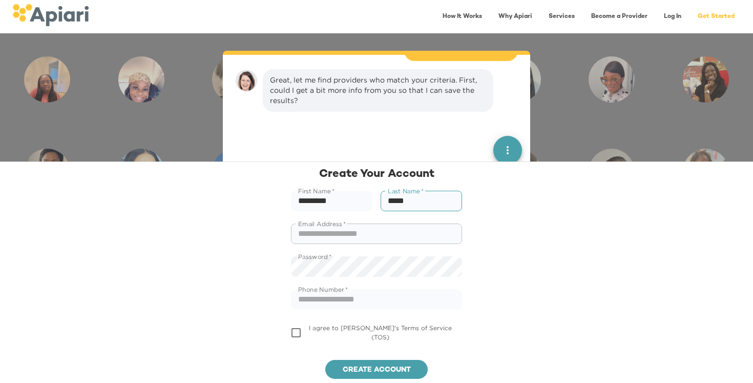 The width and height of the screenshot is (753, 383). What do you see at coordinates (376, 174) in the screenshot?
I see `div: Create Your Account` at bounding box center [376, 174].